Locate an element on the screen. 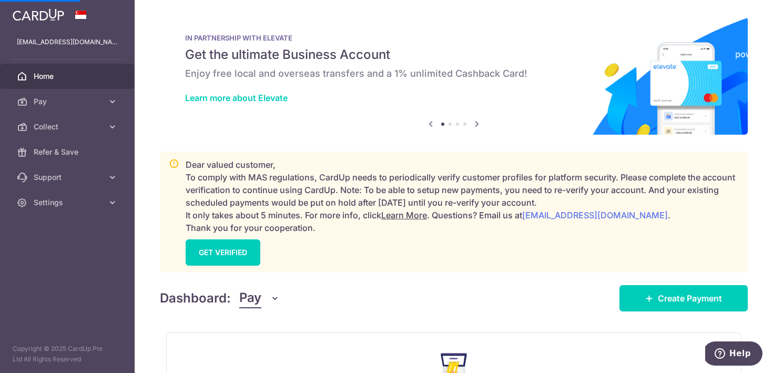  span: Help is located at coordinates (35, 12).